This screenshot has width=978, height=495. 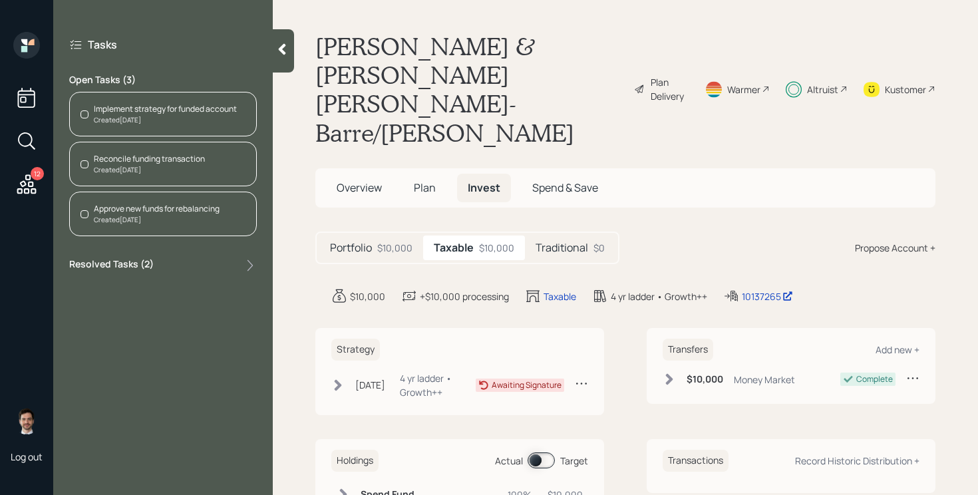 I want to click on div: Taxable, so click(x=560, y=296).